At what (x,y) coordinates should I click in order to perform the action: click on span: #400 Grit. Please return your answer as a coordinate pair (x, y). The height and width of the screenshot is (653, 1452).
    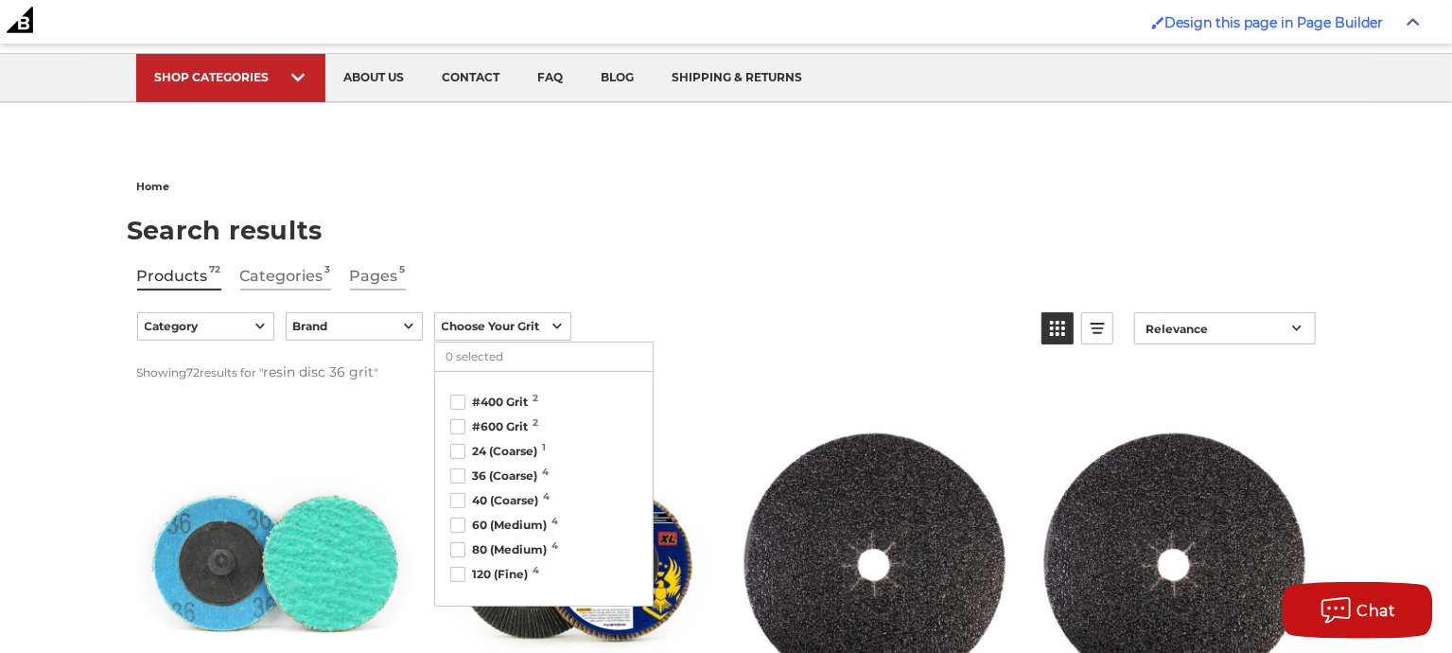
    Looking at the image, I should click on (492, 402).